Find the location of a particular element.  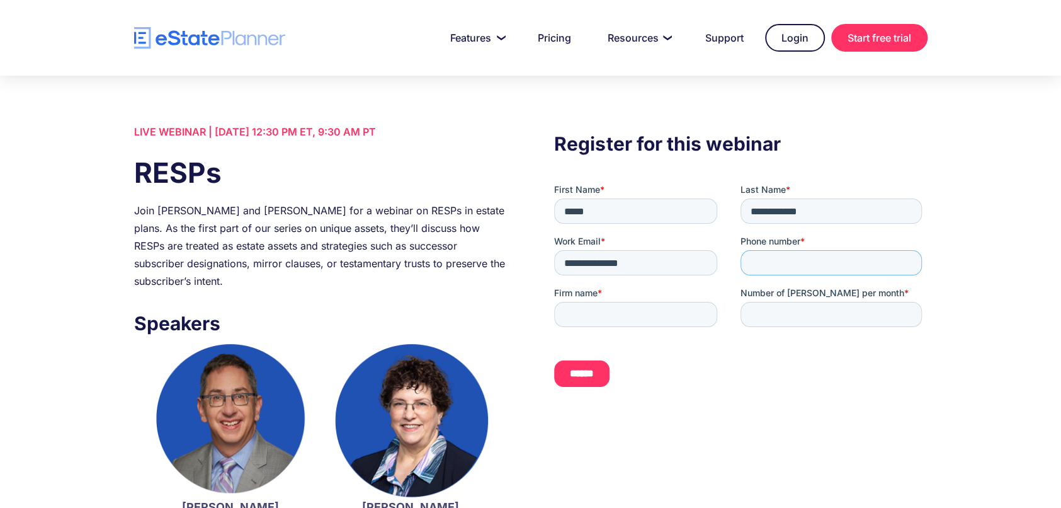

a: Start free trial is located at coordinates (879, 38).